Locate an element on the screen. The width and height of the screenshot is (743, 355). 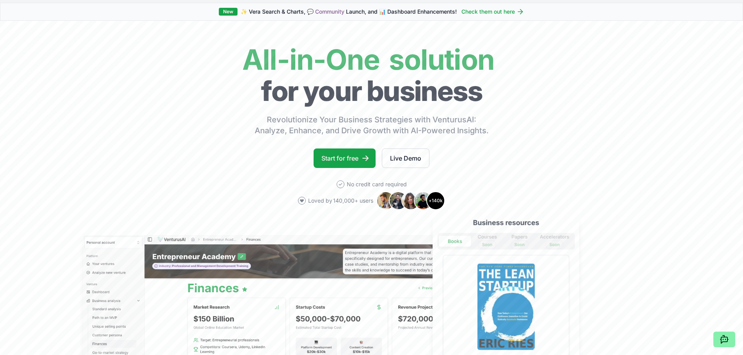
img: Avatar 4 is located at coordinates (423, 201).